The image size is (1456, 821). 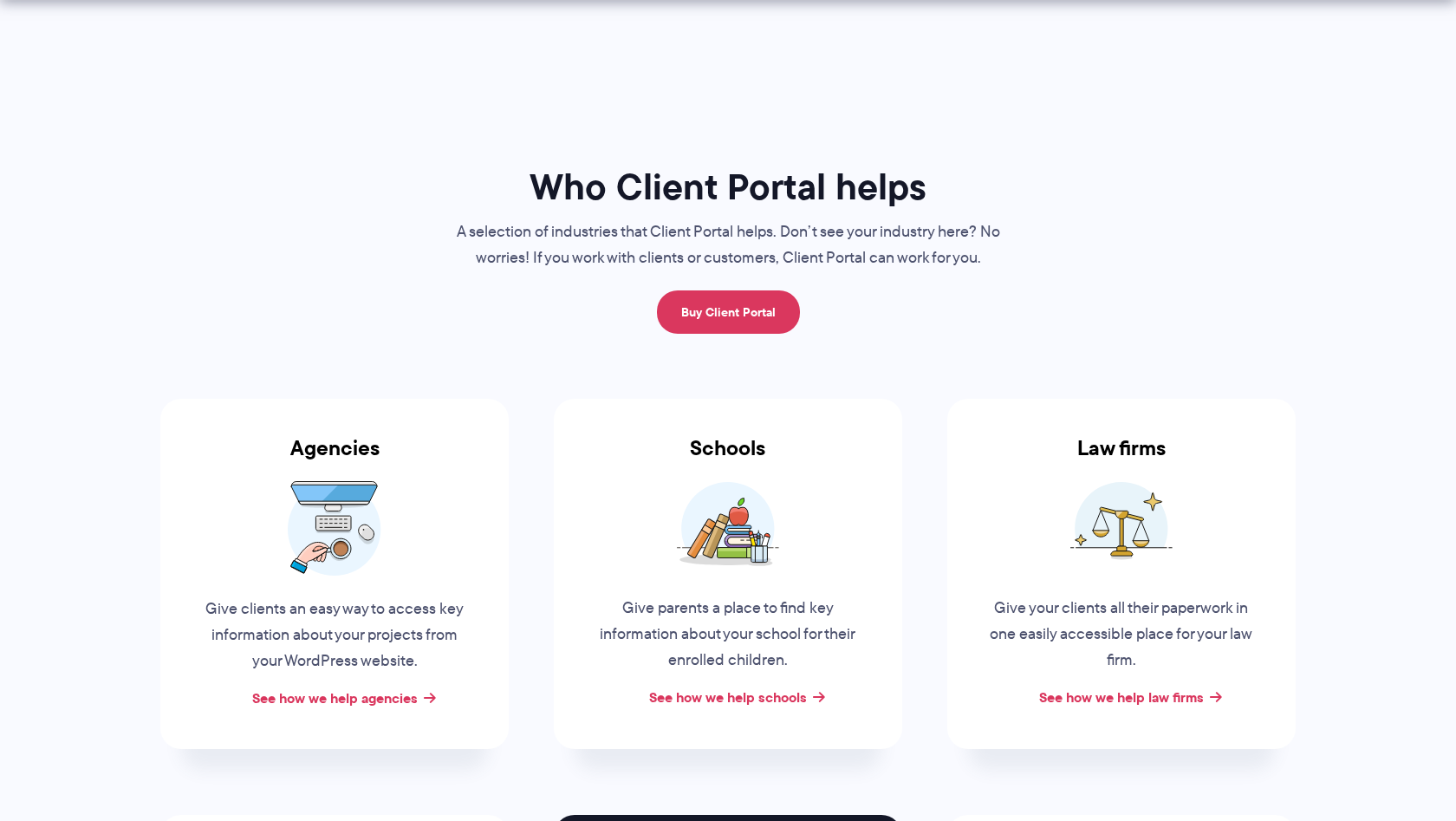 What do you see at coordinates (334, 636) in the screenshot?
I see `p: Give clients an easy way to access key information about your projects from your WordPress website.` at bounding box center [334, 636].